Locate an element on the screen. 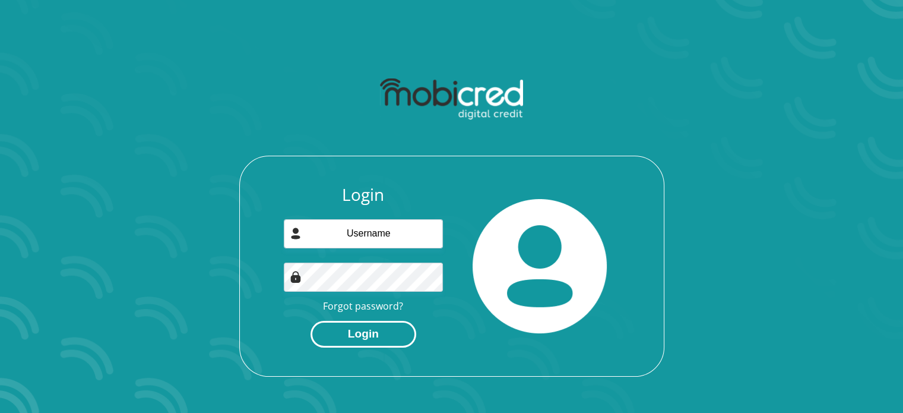 The width and height of the screenshot is (903, 413). input: Username is located at coordinates (363, 233).